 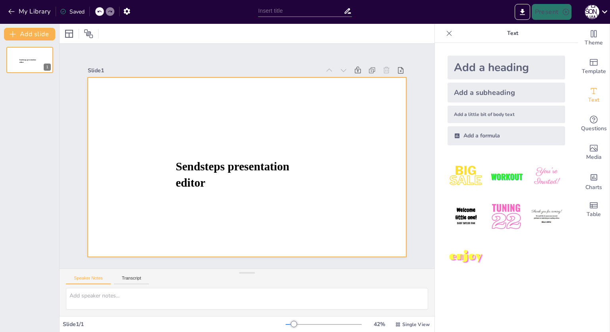 What do you see at coordinates (594, 157) in the screenshot?
I see `span: Media` at bounding box center [594, 157].